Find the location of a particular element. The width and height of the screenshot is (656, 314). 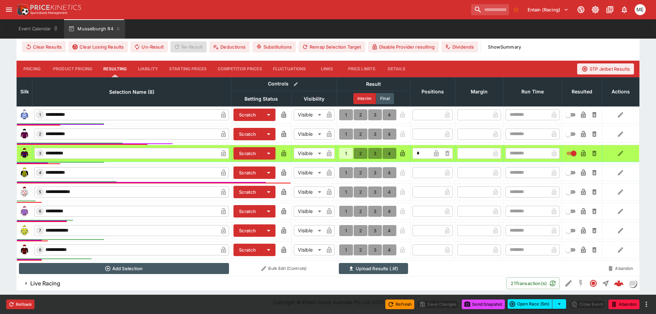

span: 4 is located at coordinates (40, 172).